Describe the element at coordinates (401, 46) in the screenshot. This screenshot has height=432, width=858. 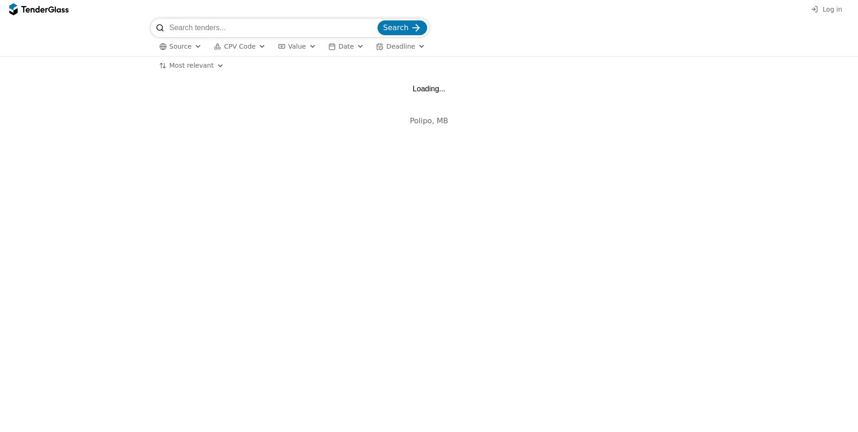
I see `button: Deadline` at that location.